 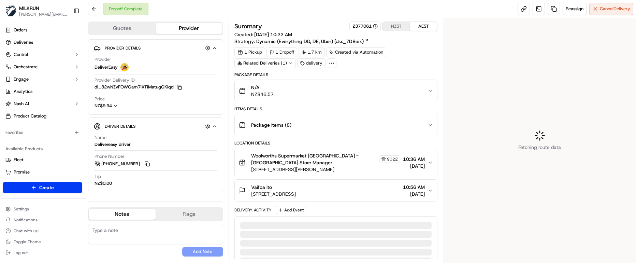 I want to click on button: Fleet, so click(x=42, y=160).